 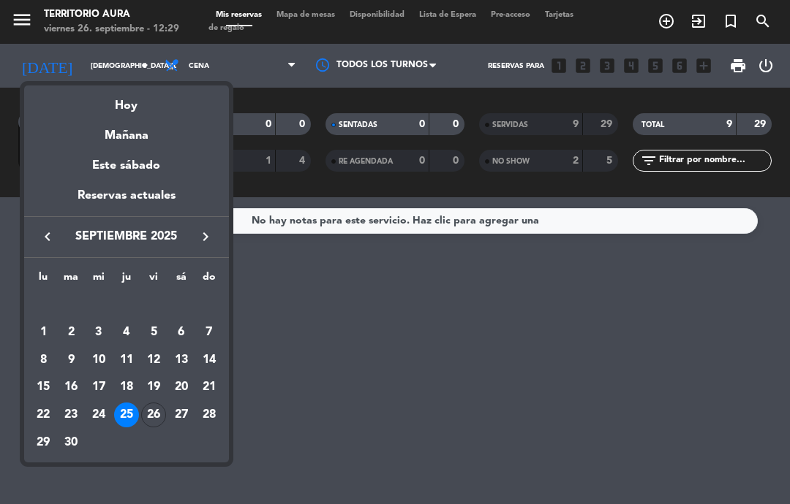 I want to click on div: 27, so click(x=181, y=415).